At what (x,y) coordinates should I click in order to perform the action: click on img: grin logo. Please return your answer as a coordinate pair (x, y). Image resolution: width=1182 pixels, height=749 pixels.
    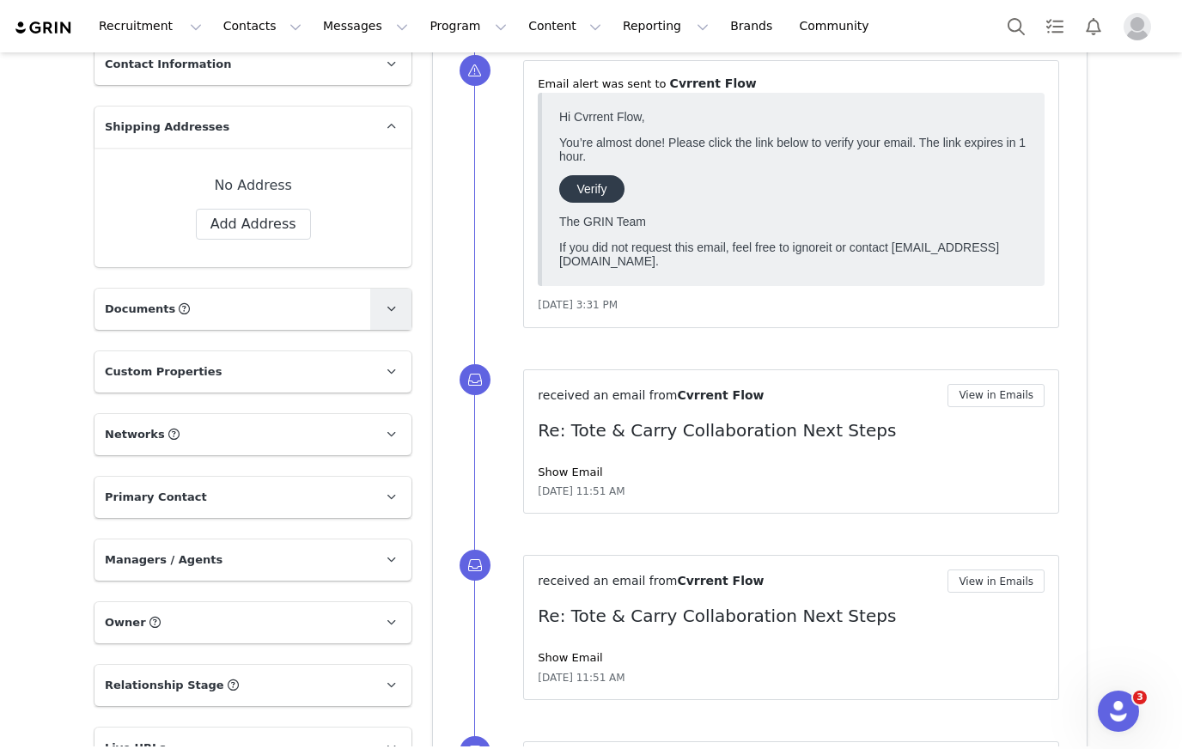
    Looking at the image, I should click on (44, 27).